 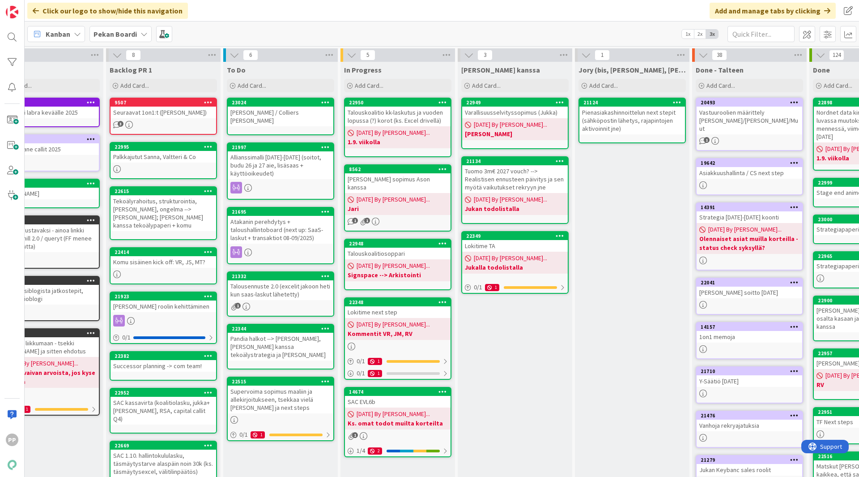 What do you see at coordinates (281, 147) in the screenshot?
I see `div: 21997` at bounding box center [281, 147].